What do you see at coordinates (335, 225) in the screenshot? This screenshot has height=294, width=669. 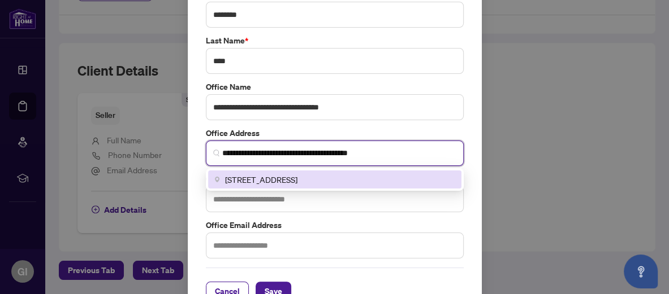 I see `label: Office Email Address` at bounding box center [335, 225].